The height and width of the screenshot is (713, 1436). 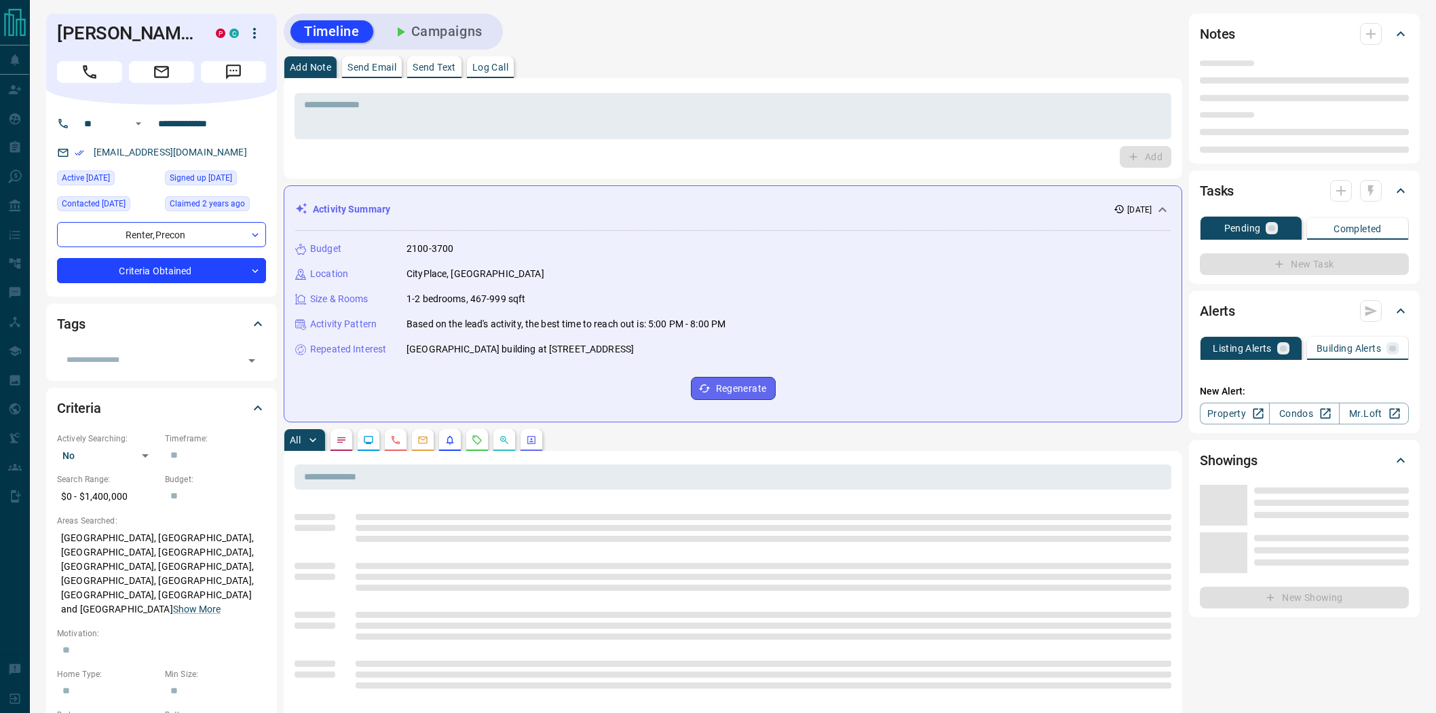 What do you see at coordinates (79, 153) in the screenshot?
I see `svg: Email Verified` at bounding box center [79, 153].